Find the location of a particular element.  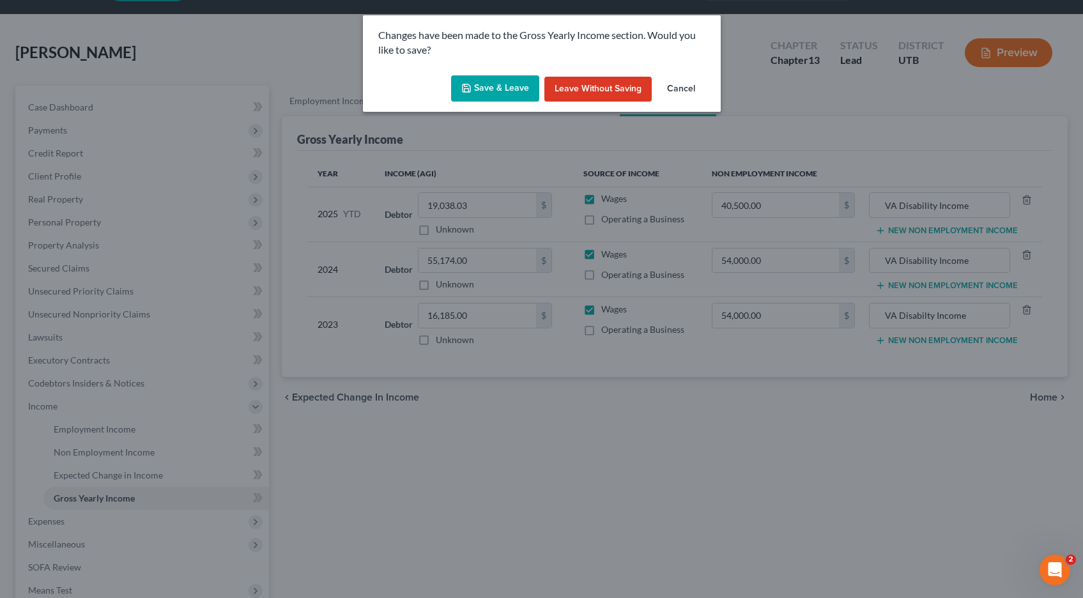

button: Save & Leave is located at coordinates (495, 89).